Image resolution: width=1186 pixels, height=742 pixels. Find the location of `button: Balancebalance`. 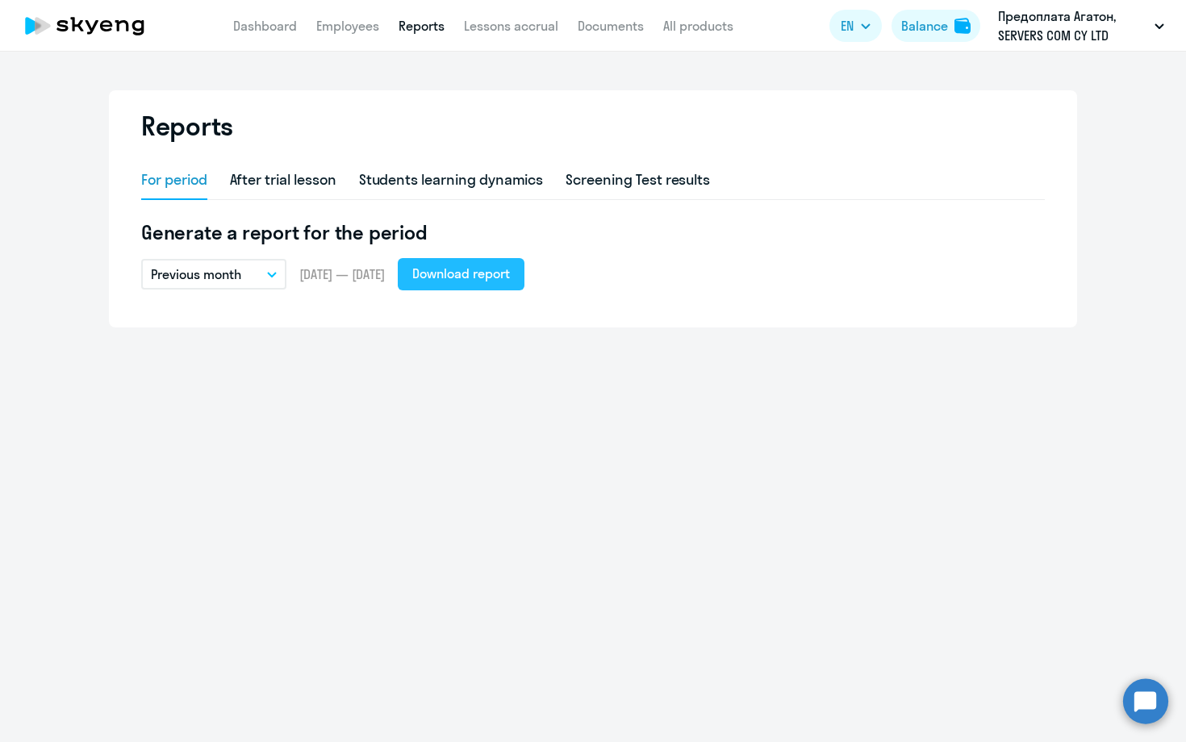

button: Balancebalance is located at coordinates (936, 26).